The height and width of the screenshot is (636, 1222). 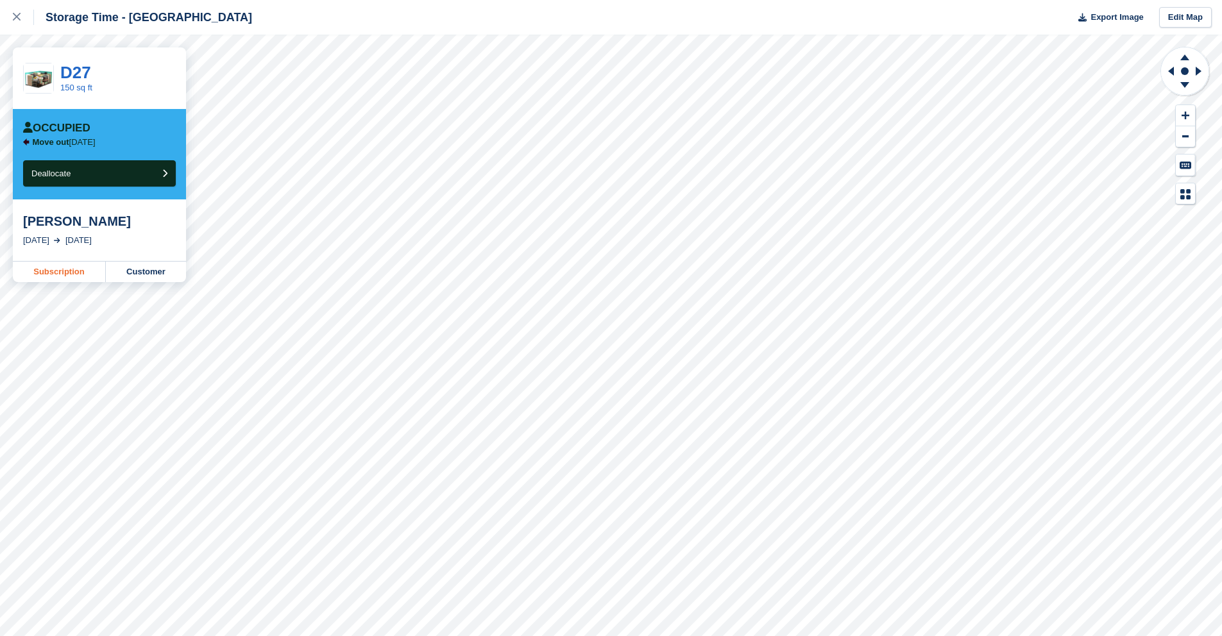 What do you see at coordinates (146, 272) in the screenshot?
I see `a: Customer` at bounding box center [146, 272].